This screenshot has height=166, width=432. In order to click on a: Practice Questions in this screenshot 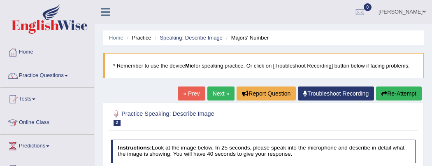, I will do `click(47, 74)`.